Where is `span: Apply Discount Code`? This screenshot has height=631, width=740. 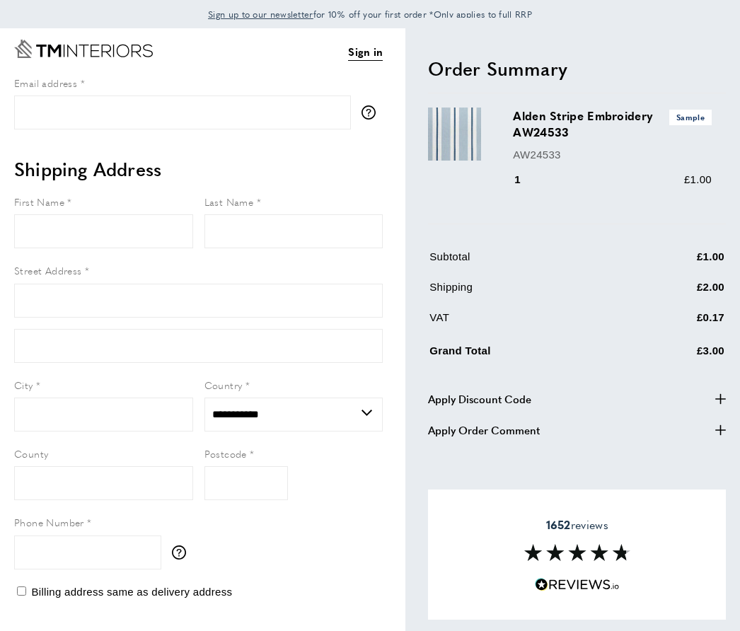 span: Apply Discount Code is located at coordinates (479, 399).